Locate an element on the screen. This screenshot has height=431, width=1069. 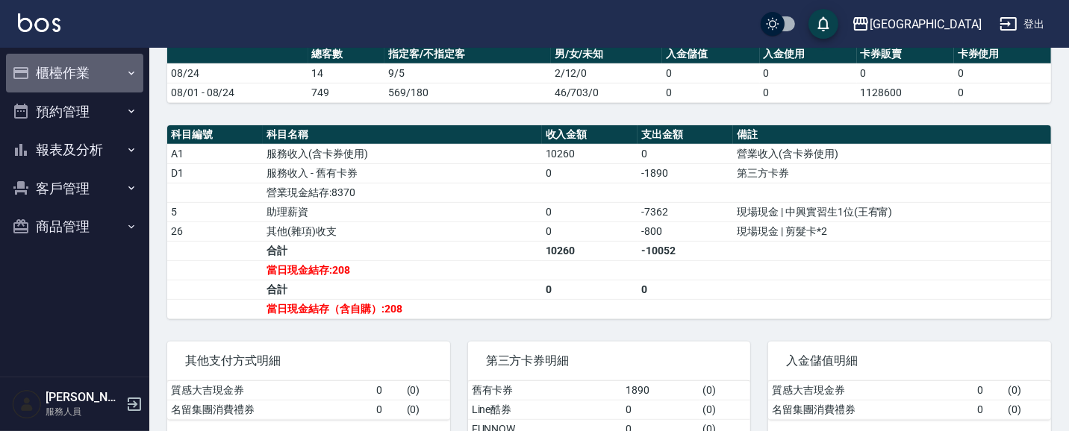
td: 5 is located at coordinates (215, 212).